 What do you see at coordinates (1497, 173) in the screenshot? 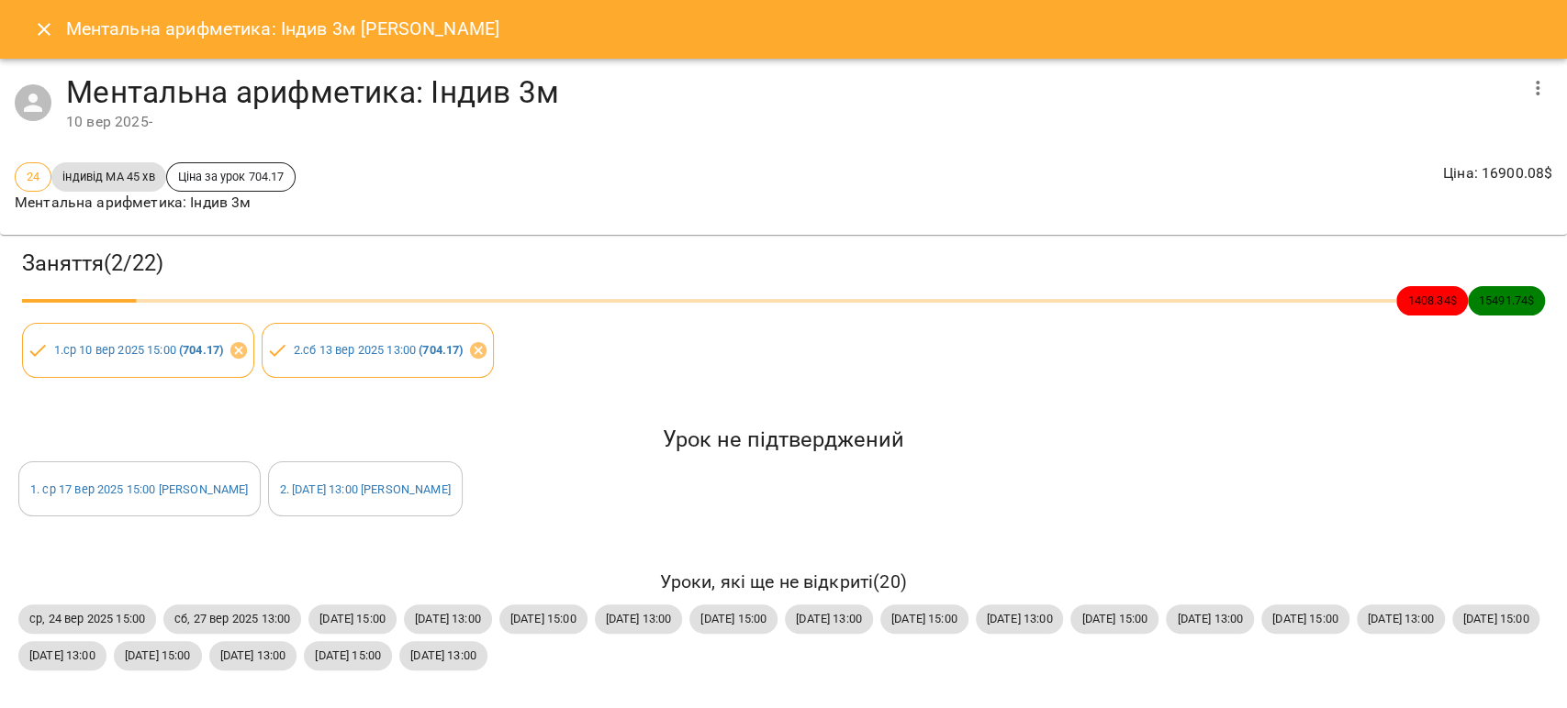
I see `p: Ціна : 16900.08 $` at bounding box center [1497, 173].